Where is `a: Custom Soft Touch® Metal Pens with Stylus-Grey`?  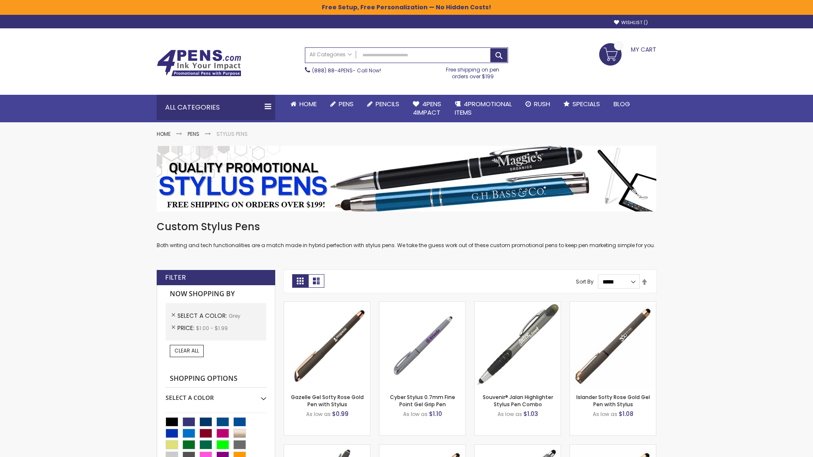
a: Custom Soft Touch® Metal Pens with Stylus-Grey is located at coordinates (327, 448).